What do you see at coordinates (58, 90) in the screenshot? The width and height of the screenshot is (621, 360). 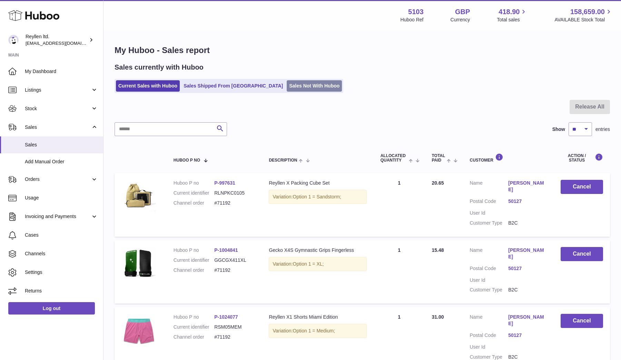 I see `span: Listings` at bounding box center [58, 90].